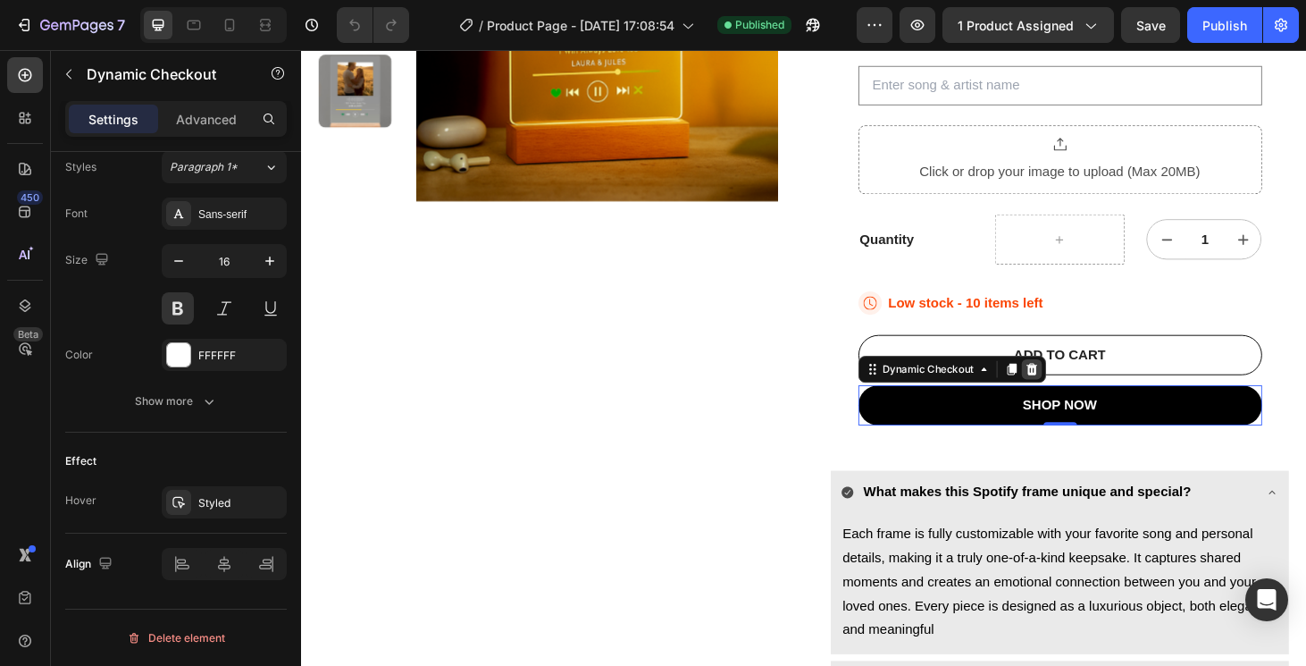 This screenshot has width=1306, height=666. Describe the element at coordinates (176, 638) in the screenshot. I see `button: Delete element` at that location.